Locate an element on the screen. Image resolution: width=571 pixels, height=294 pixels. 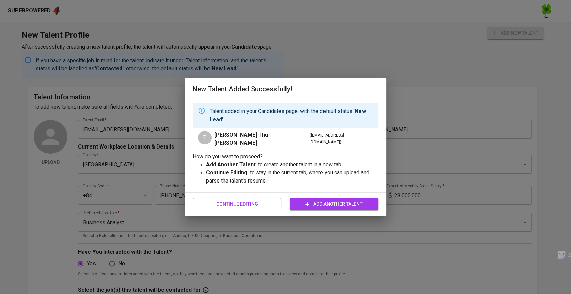
h6: New Talent Added Successfully! is located at coordinates (286, 89).